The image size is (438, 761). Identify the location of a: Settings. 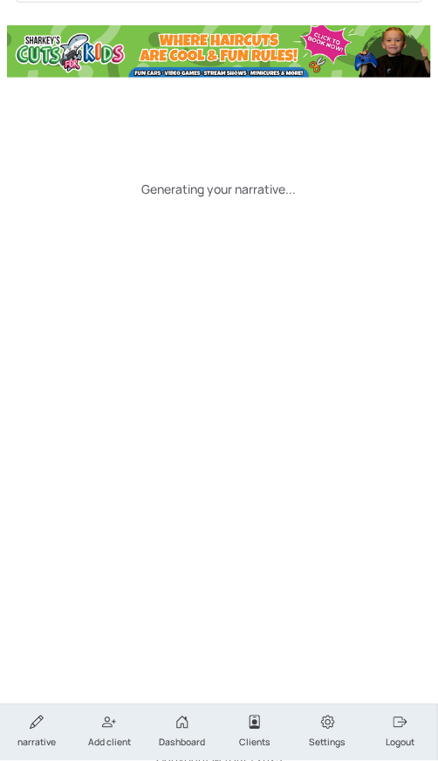
(328, 733).